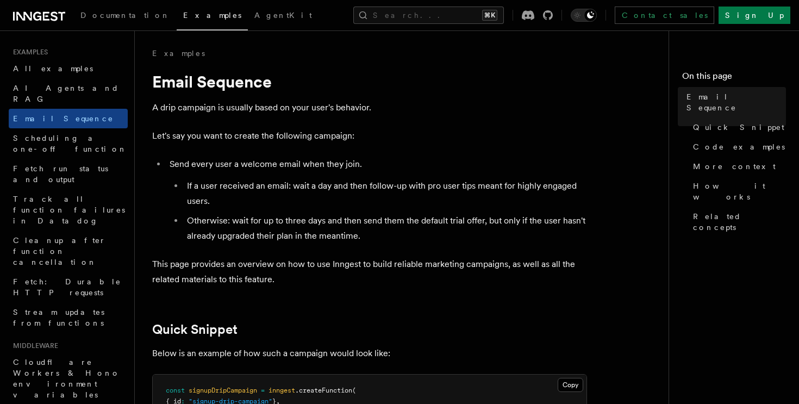 This screenshot has width=799, height=404. I want to click on a: Scheduling a one-off function, so click(68, 143).